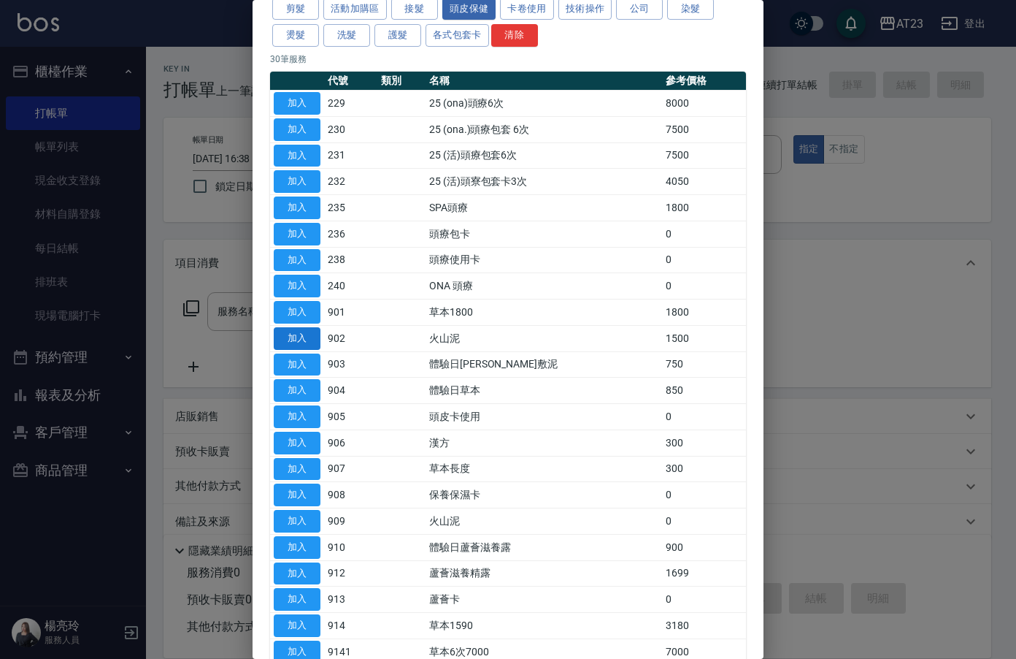  What do you see at coordinates (704, 626) in the screenshot?
I see `td: 3180` at bounding box center [704, 626].